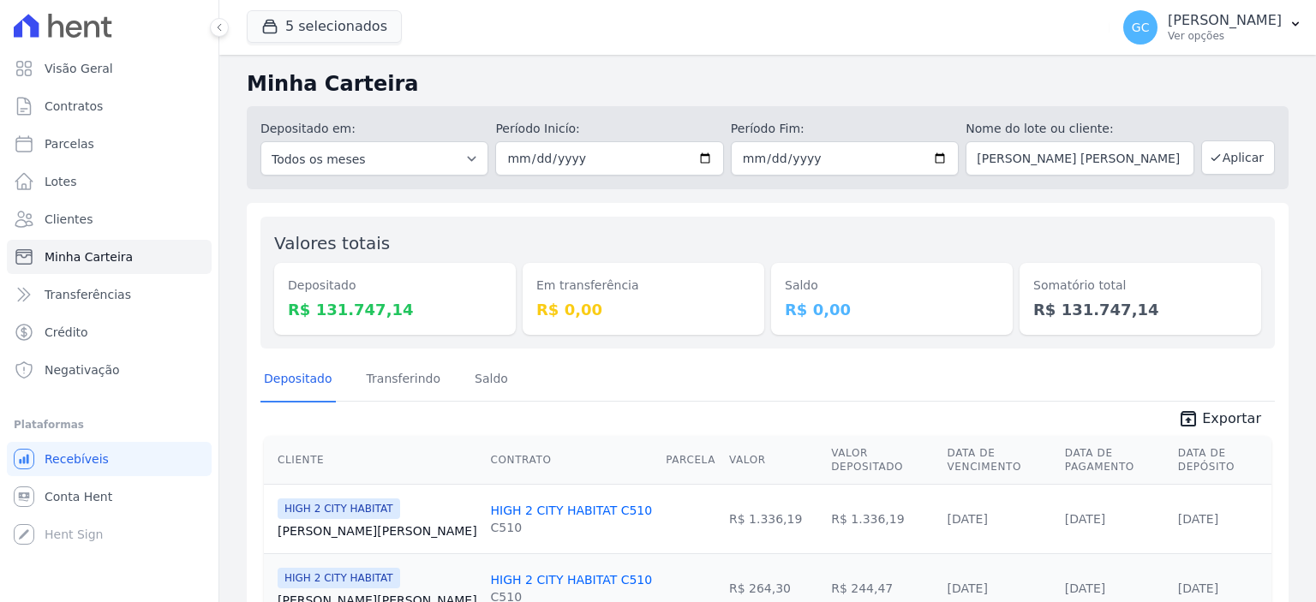 The height and width of the screenshot is (602, 1316). What do you see at coordinates (1238, 158) in the screenshot?
I see `button: Aplicar` at bounding box center [1238, 158].